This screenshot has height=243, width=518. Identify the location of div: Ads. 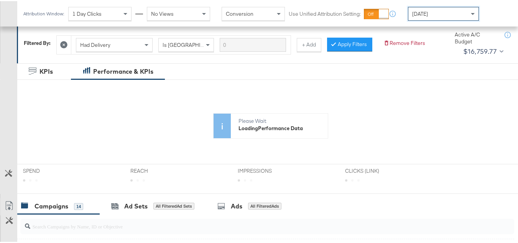
(237, 205).